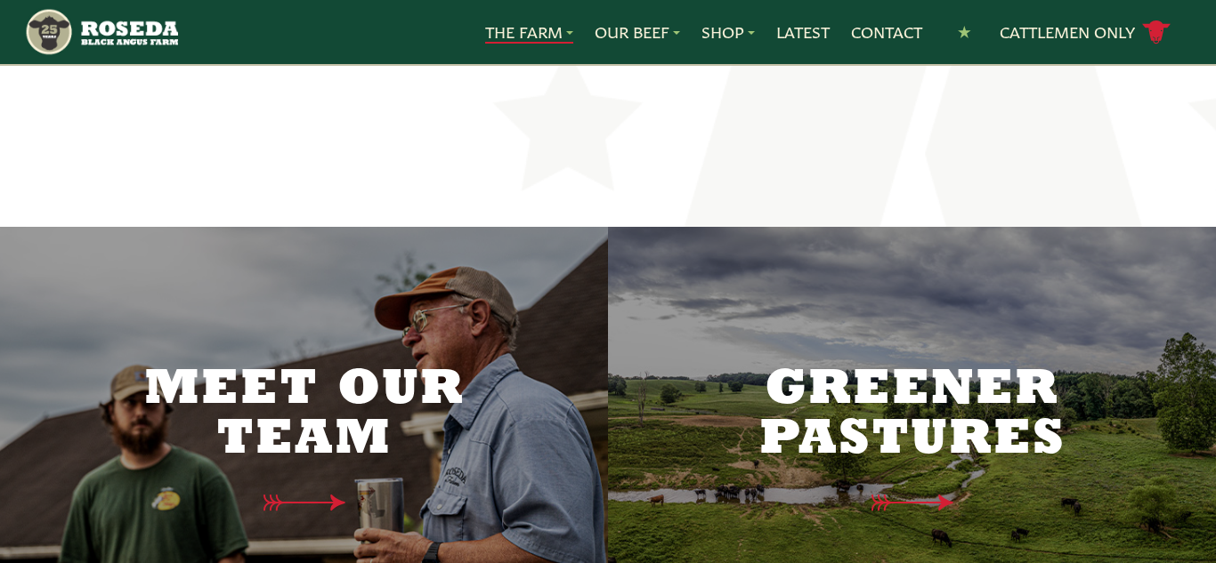  What do you see at coordinates (101, 32) in the screenshot?
I see `img: https://roseda.com/wp-content/uploads/2021/05/roseda-25-header.png` at bounding box center [101, 32].